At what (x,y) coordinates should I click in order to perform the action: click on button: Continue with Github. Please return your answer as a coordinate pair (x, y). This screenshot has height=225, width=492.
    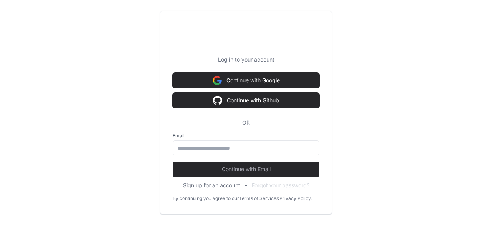
    Looking at the image, I should click on (246, 100).